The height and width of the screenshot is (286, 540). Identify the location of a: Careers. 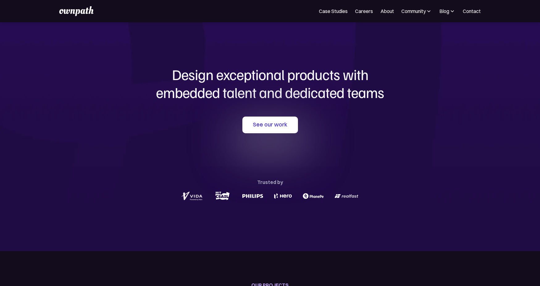
(364, 11).